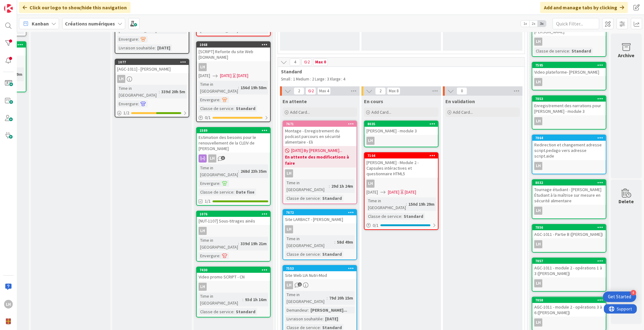 The height and width of the screenshot is (330, 644). What do you see at coordinates (233, 117) in the screenshot?
I see `div: 0/1` at bounding box center [233, 117].